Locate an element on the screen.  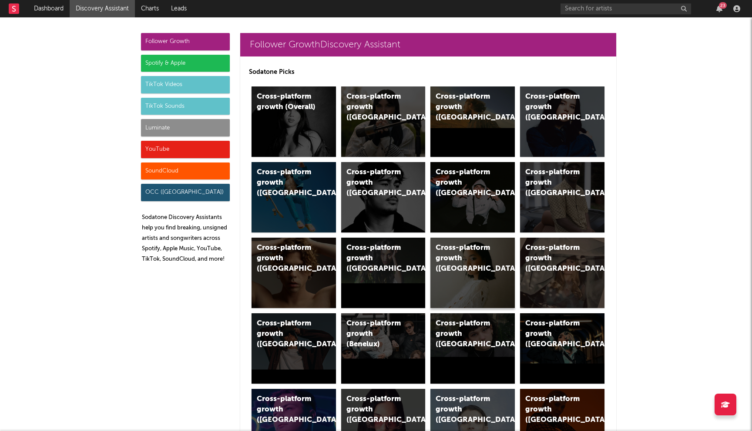
div: Spotify & Apple is located at coordinates (185, 64).